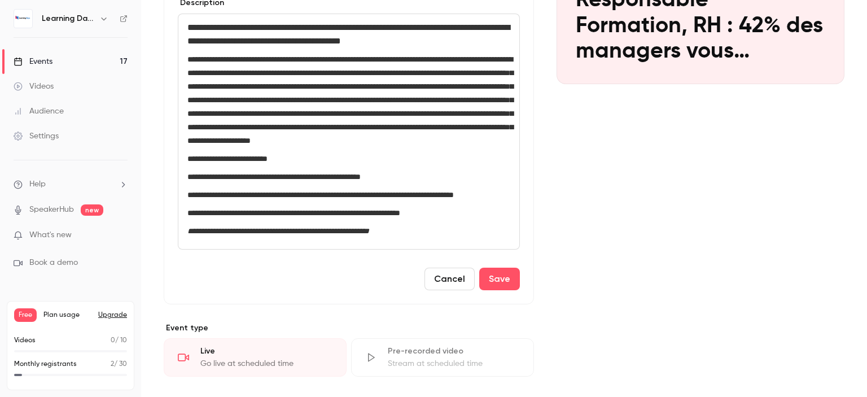  Describe the element at coordinates (454, 364) in the screenshot. I see `div: Stream at scheduled time` at that location.